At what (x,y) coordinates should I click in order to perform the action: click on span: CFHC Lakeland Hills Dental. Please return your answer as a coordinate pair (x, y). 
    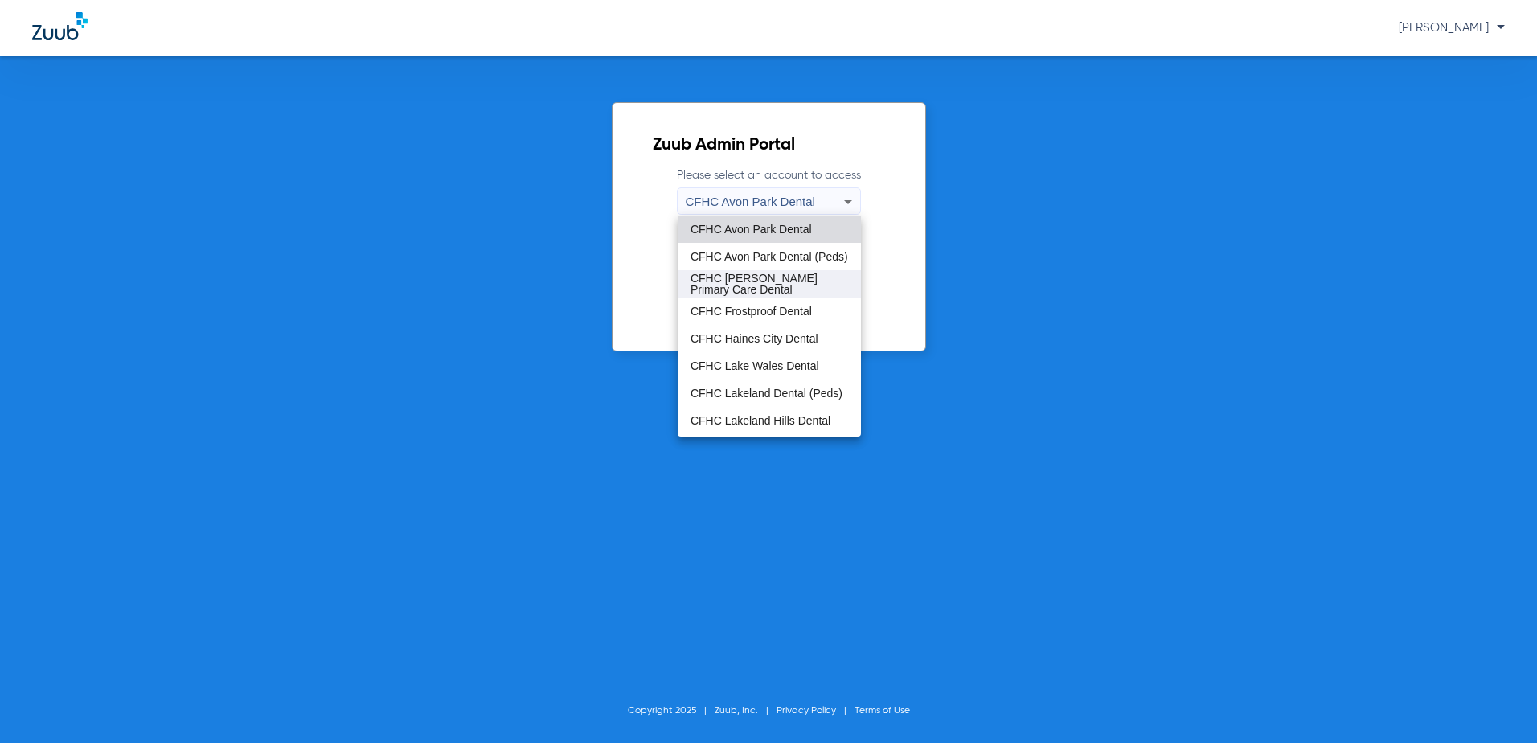
    Looking at the image, I should click on (760, 420).